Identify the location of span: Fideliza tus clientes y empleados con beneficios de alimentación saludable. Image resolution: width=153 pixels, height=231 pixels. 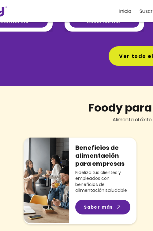
(101, 181).